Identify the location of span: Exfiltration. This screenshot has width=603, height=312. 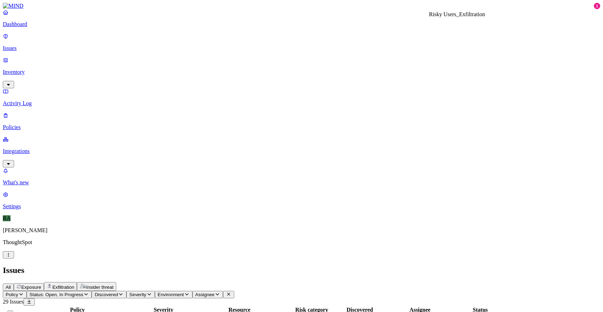
(63, 287).